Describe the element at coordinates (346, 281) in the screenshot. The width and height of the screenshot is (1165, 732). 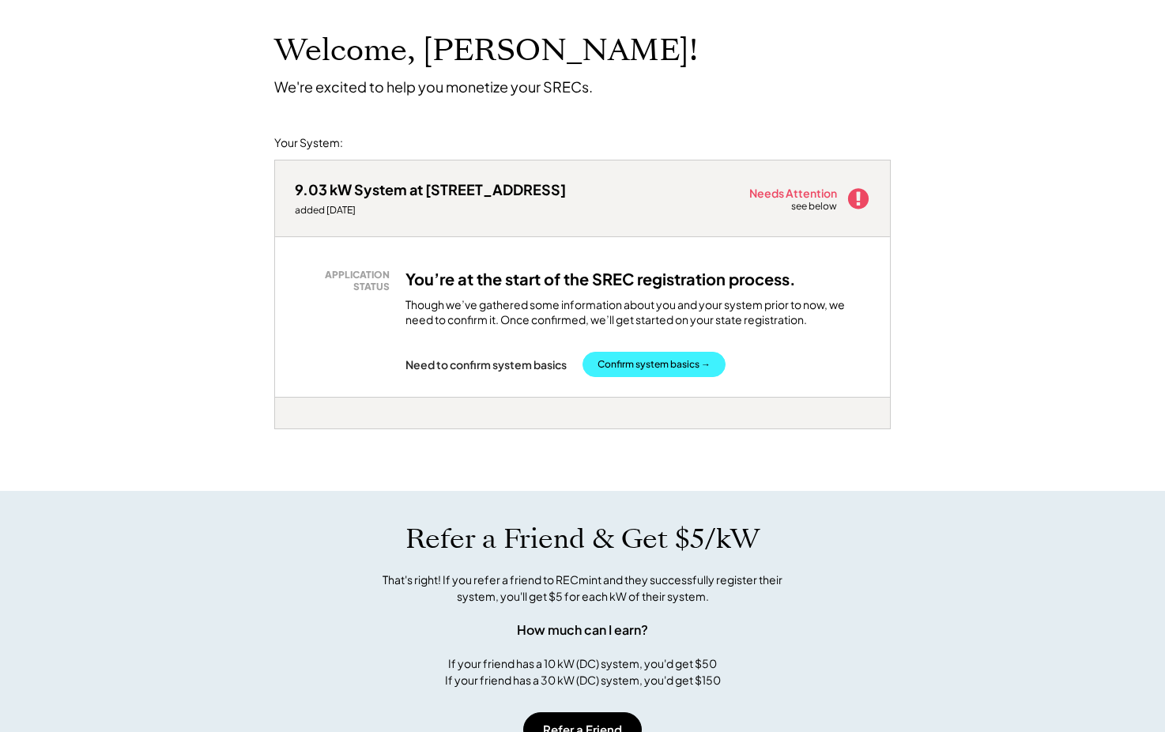
I see `div: APPLICATION STATUS` at that location.